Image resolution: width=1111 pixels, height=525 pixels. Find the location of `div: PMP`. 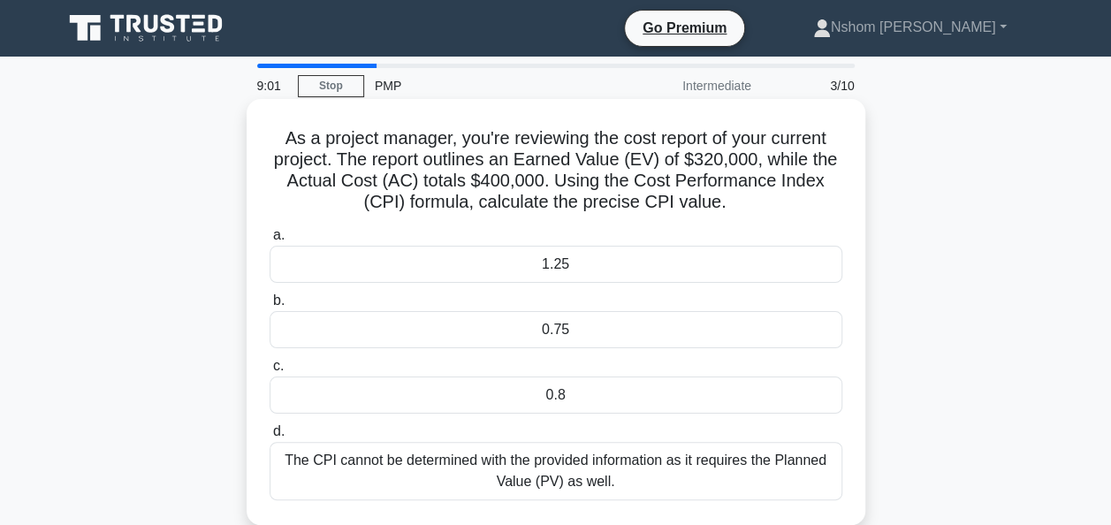

div: PMP is located at coordinates (485, 86).